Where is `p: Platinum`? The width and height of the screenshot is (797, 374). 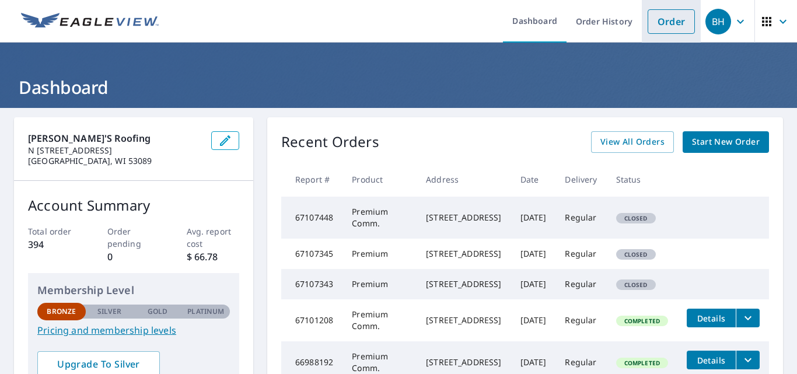 p: Platinum is located at coordinates (205, 312).